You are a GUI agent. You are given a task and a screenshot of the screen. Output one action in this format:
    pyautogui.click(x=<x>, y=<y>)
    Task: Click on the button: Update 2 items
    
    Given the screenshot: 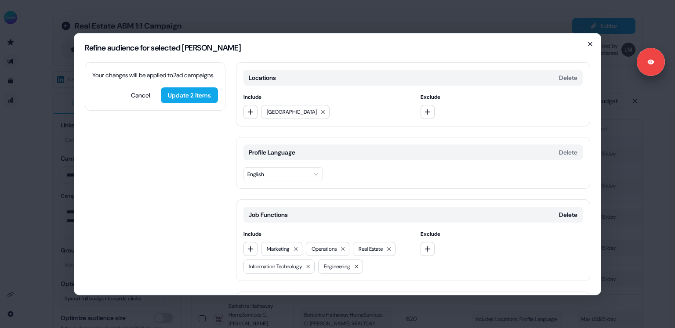 What is the action you would take?
    pyautogui.click(x=190, y=95)
    